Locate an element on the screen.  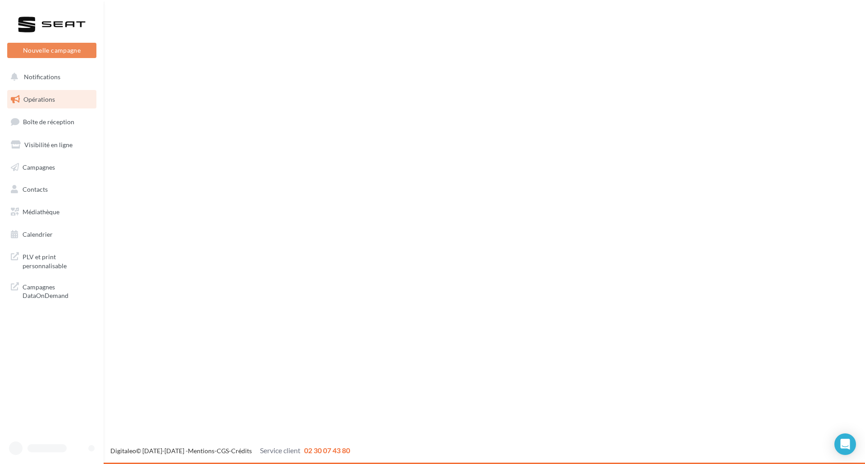
a: CGS is located at coordinates (222, 451).